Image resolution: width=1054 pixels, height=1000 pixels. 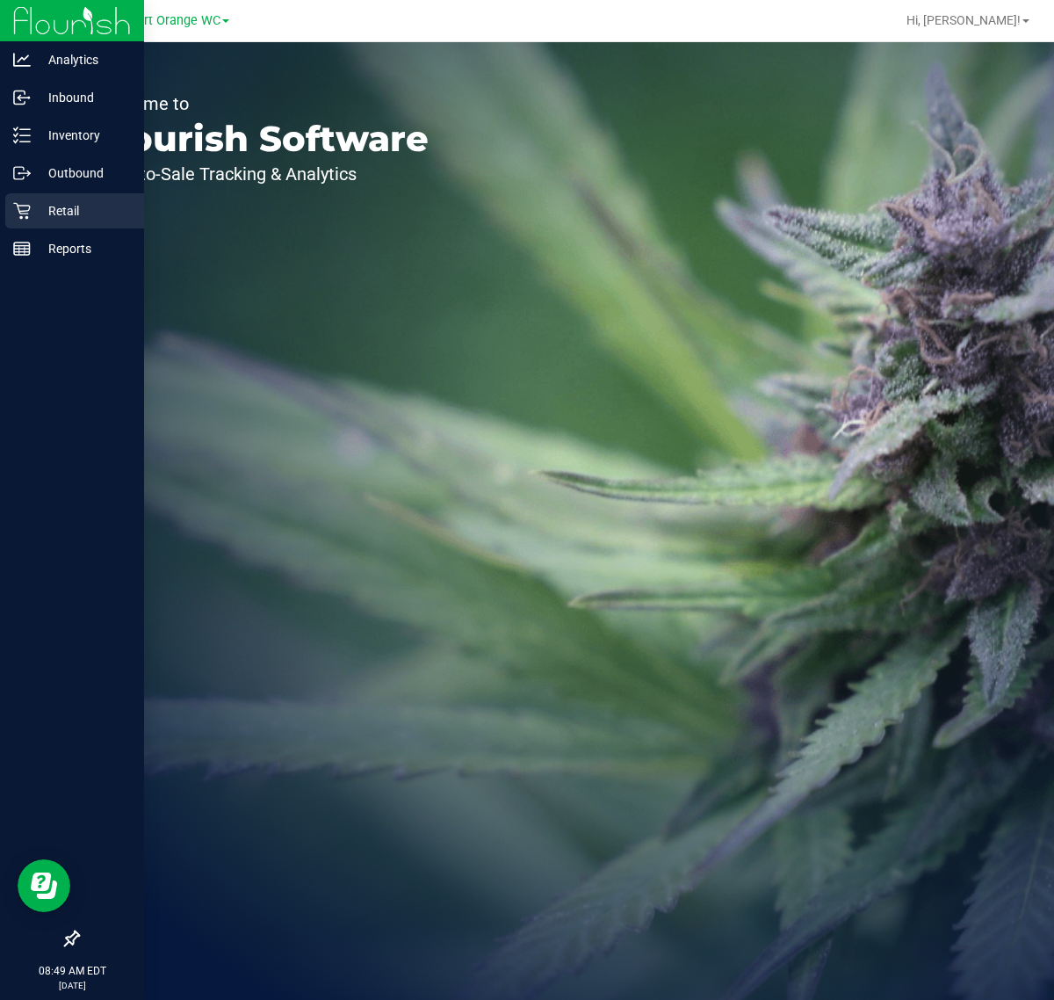 What do you see at coordinates (175, 20) in the screenshot?
I see `span: Port Orange WC` at bounding box center [175, 20].